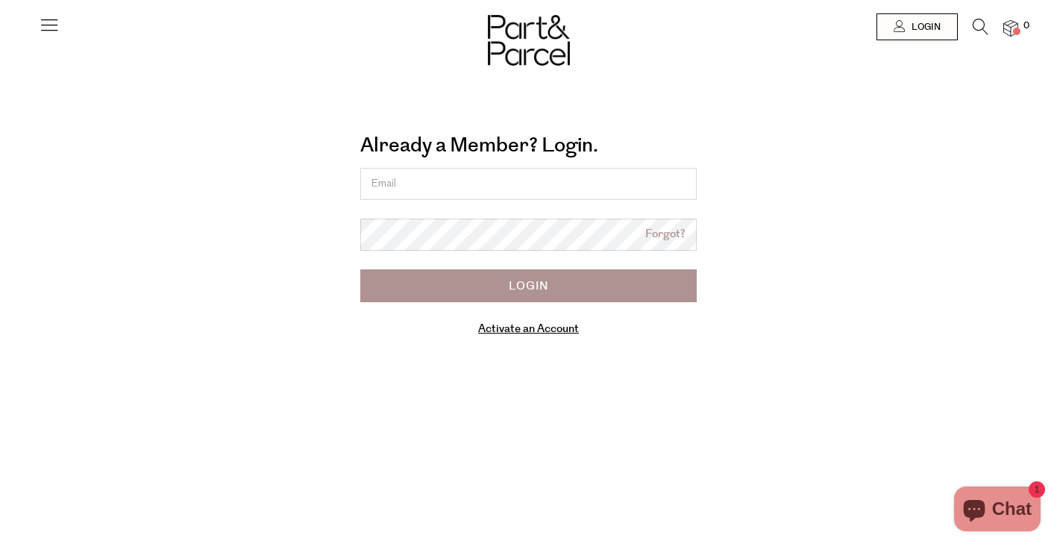 The image size is (1057, 547). Describe the element at coordinates (997, 510) in the screenshot. I see `inbox-online-store-chat: Shopify online store chat` at that location.